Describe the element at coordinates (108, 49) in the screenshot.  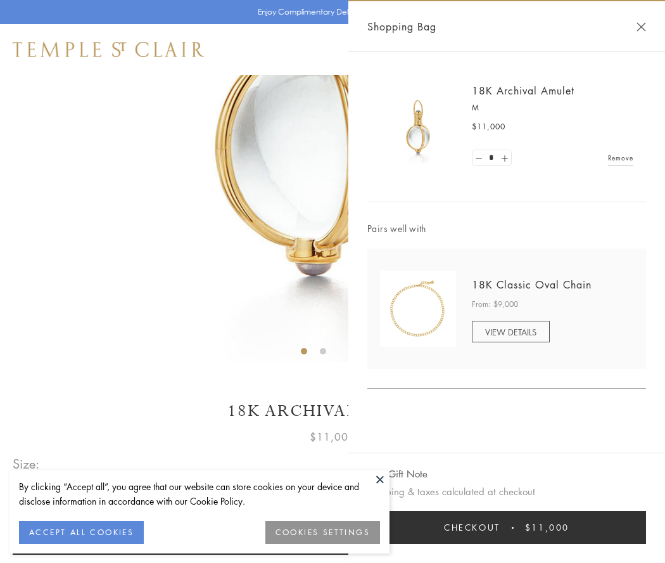
I see `img: Temple St. Clair` at that location.